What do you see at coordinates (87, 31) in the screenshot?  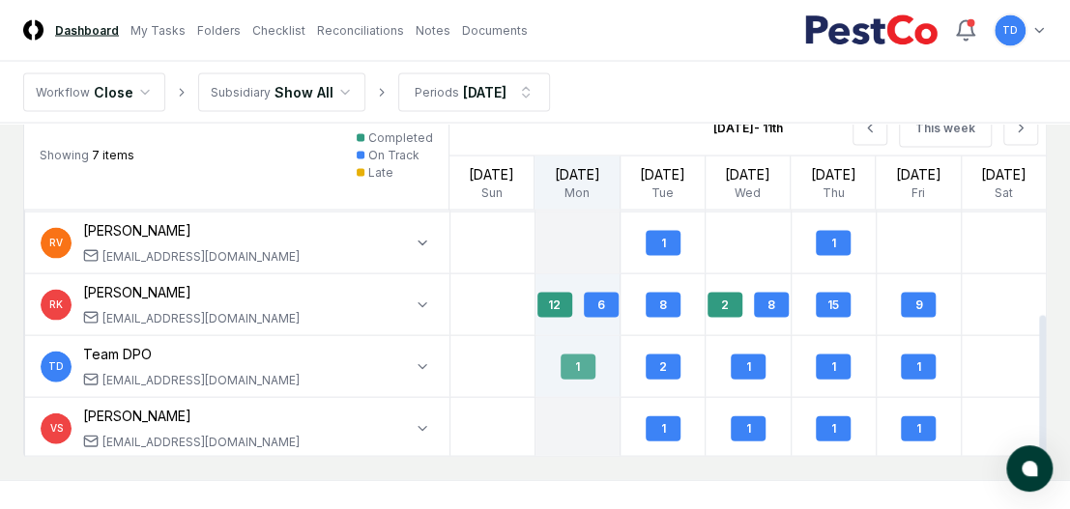 I see `a: Dashboard` at bounding box center [87, 31].